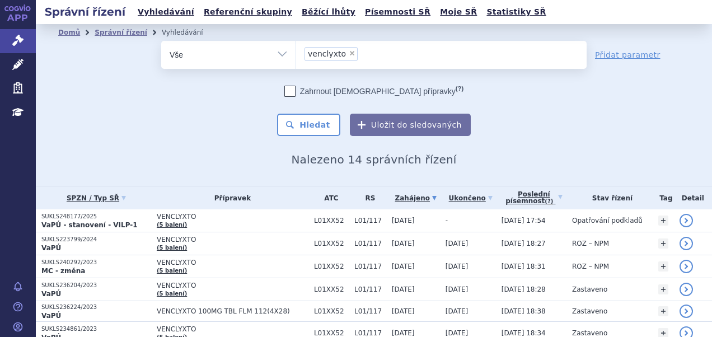 The width and height of the screenshot is (712, 337). Describe the element at coordinates (96, 217) in the screenshot. I see `p: SUKLS248177/2025` at that location.